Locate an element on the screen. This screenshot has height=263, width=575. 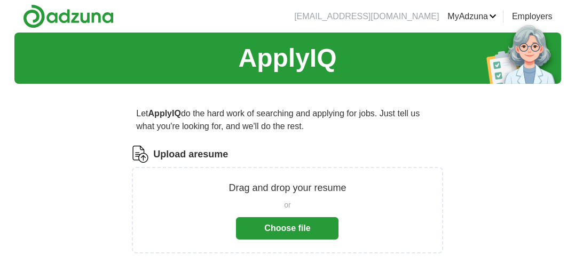
p: Let do the hard work of searching and applying for jobs. Just tell us what you're looking for, an... is located at coordinates (287, 120).